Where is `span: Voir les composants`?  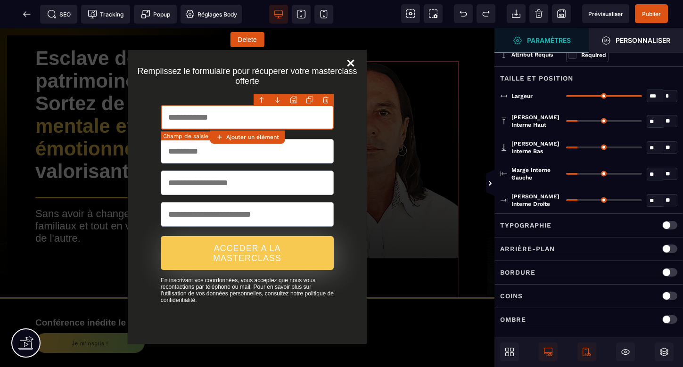 span: Voir les composants is located at coordinates (410, 14).